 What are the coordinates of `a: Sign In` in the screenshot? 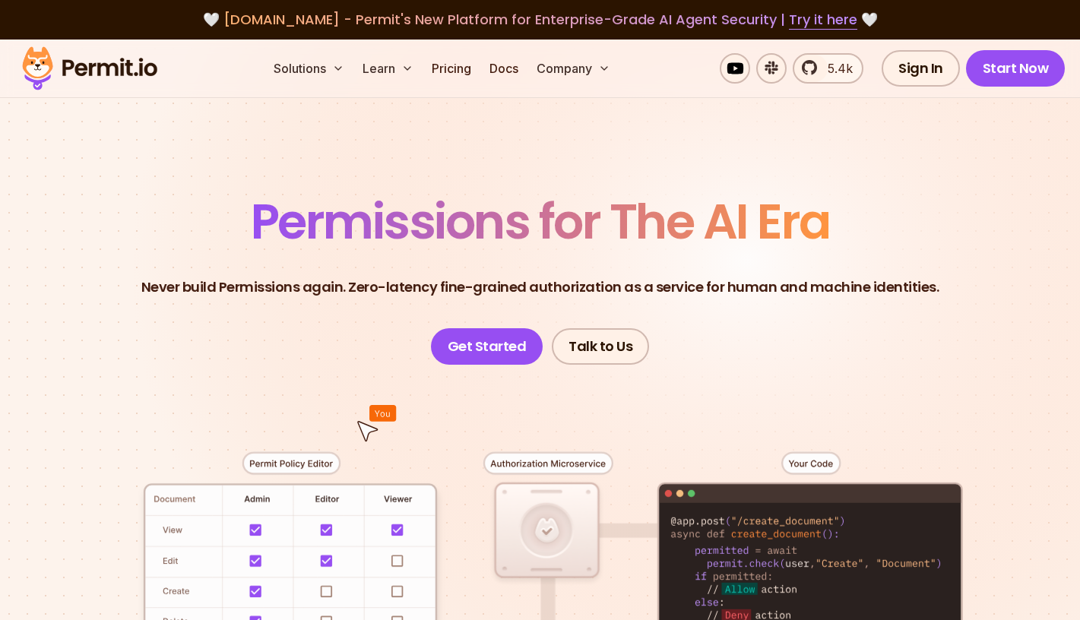 It's located at (920, 68).